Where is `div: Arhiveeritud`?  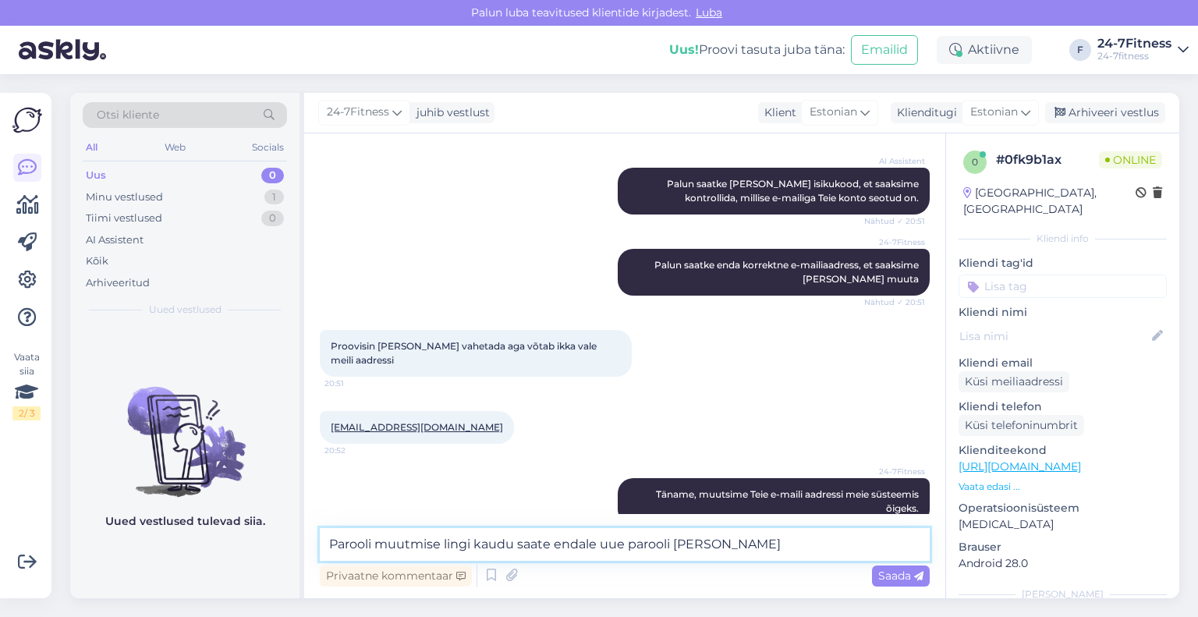
div: Arhiveeritud is located at coordinates (118, 283).